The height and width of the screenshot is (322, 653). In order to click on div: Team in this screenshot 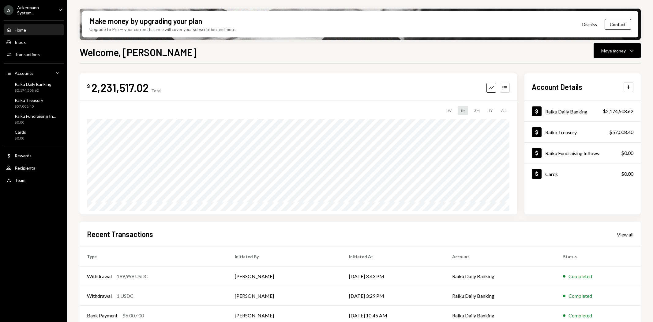, I will do `click(20, 180)`.